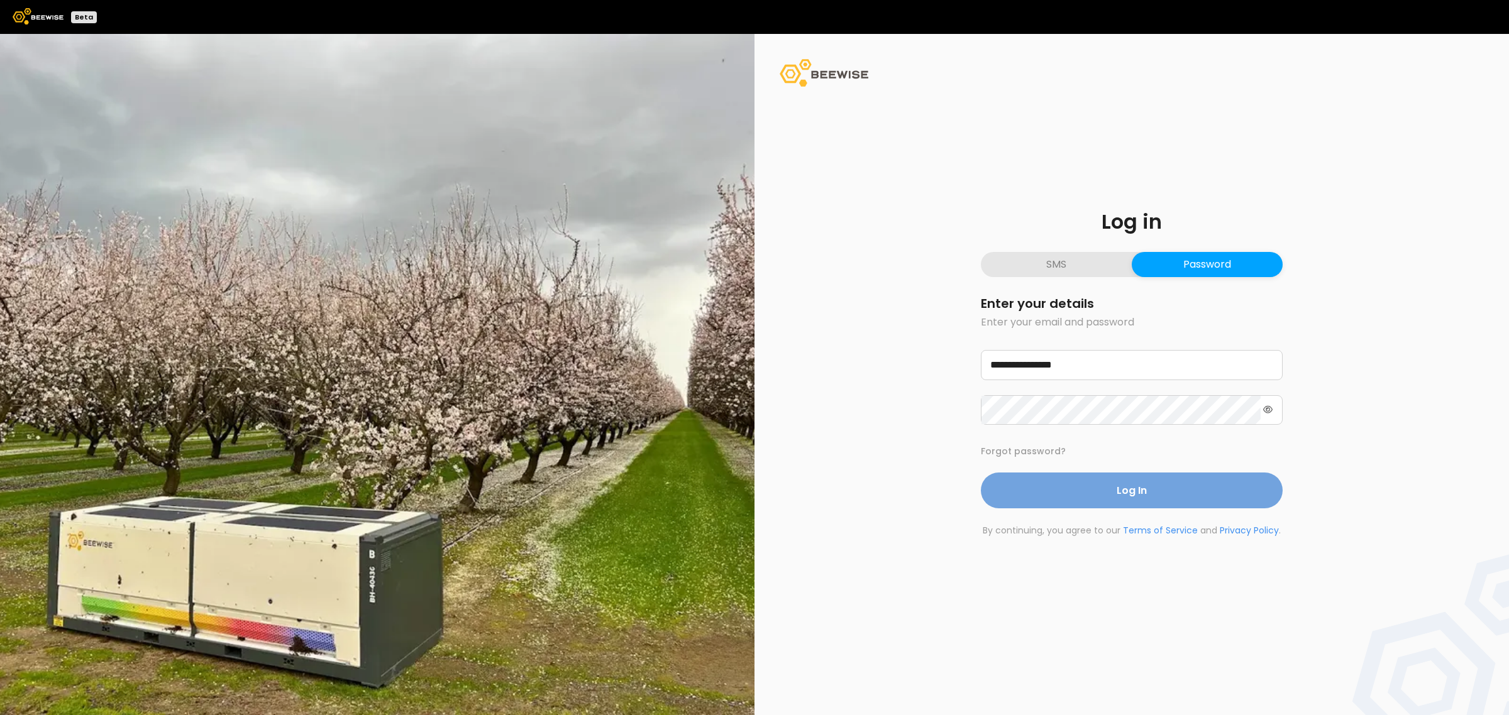 This screenshot has height=715, width=1509. Describe the element at coordinates (1207, 265) in the screenshot. I see `button: Password` at that location.